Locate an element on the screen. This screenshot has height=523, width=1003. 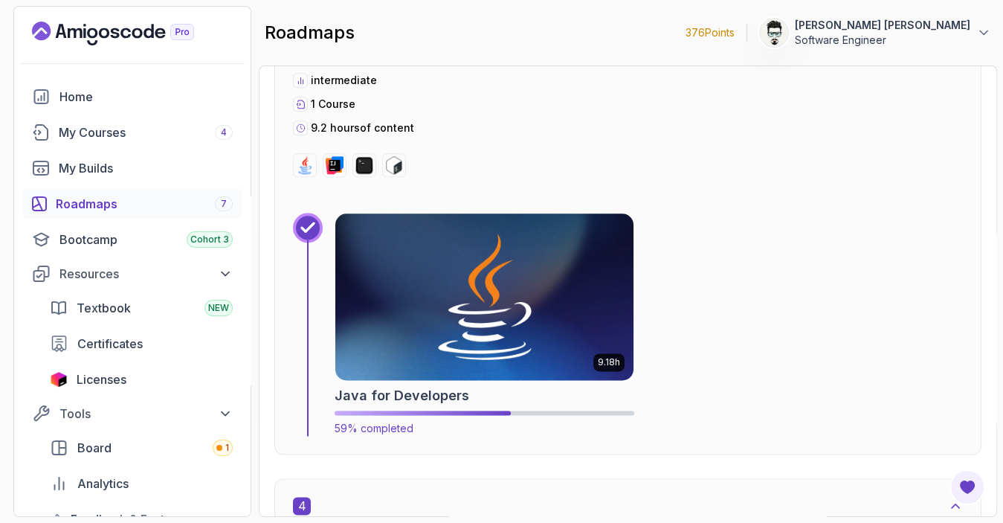
div: My Courses is located at coordinates (146, 132).